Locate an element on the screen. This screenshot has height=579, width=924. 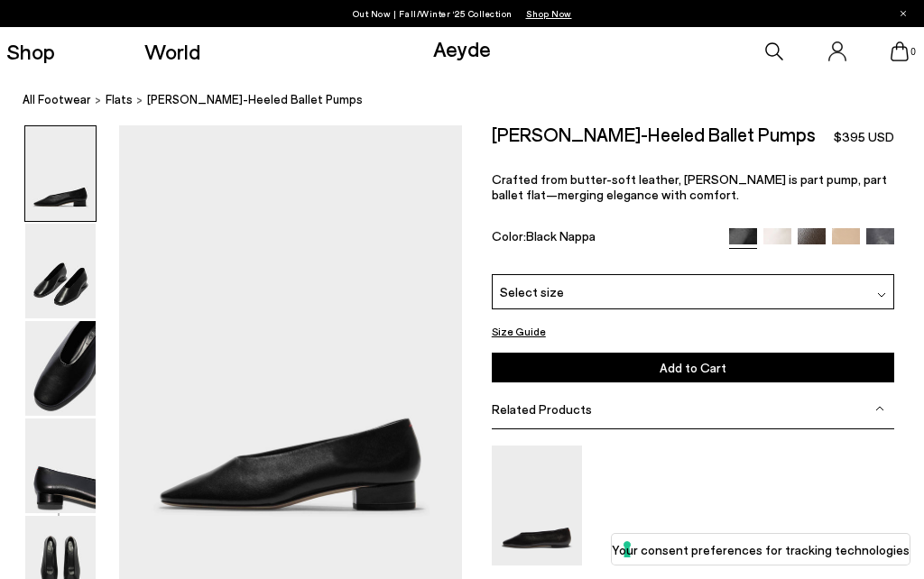
span: Black Nappa is located at coordinates (560, 235).